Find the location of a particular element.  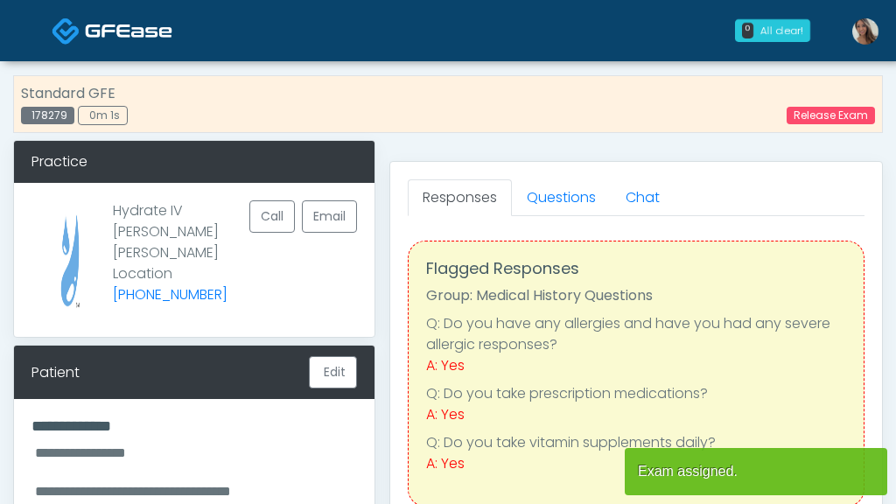

div: Practice is located at coordinates (194, 162).